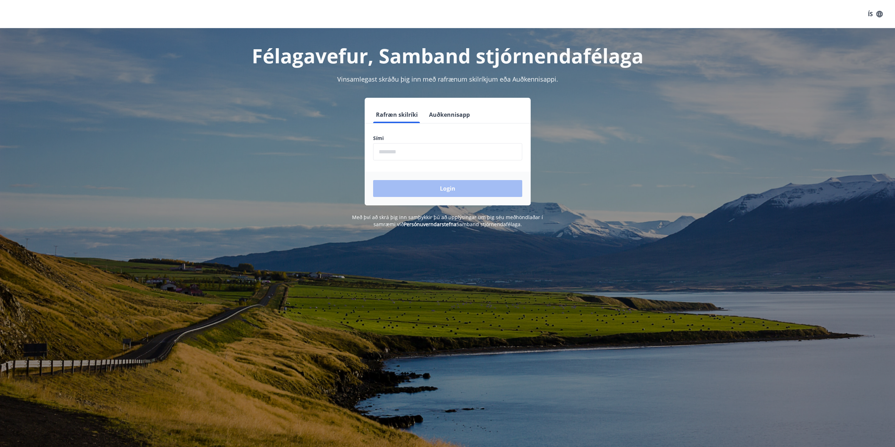 This screenshot has height=447, width=895. I want to click on button: Rafræn skilríki, so click(397, 115).